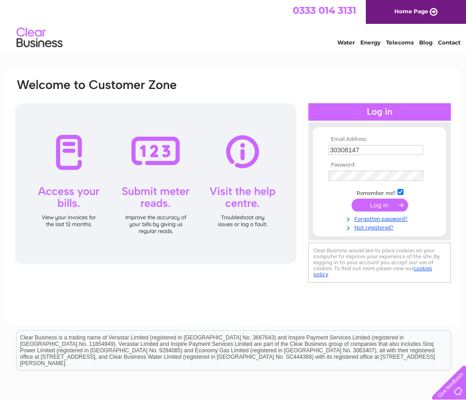  What do you see at coordinates (379, 165) in the screenshot?
I see `th: Password:` at bounding box center [379, 165].